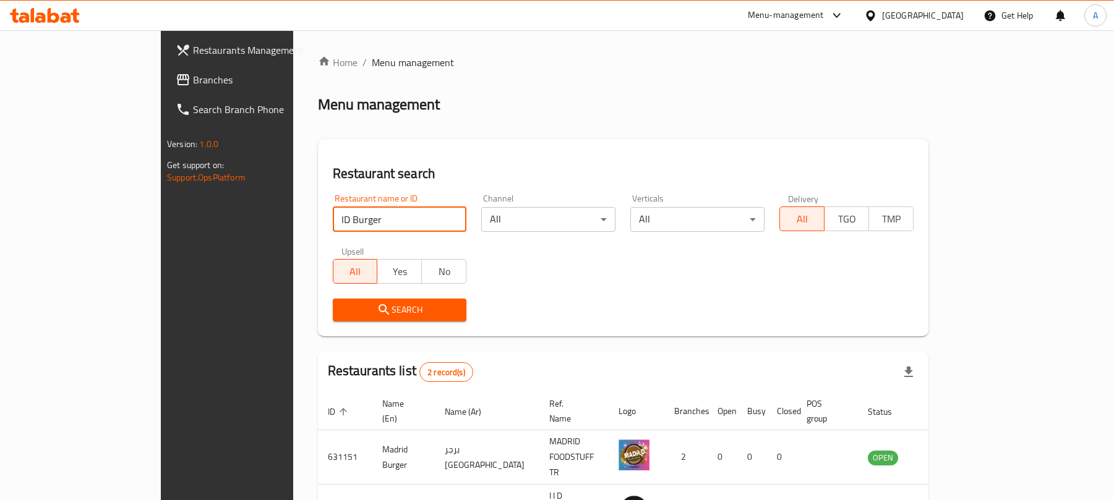 The width and height of the screenshot is (1114, 500). Describe the element at coordinates (340, 412) in the screenshot. I see `span: ID` at that location.